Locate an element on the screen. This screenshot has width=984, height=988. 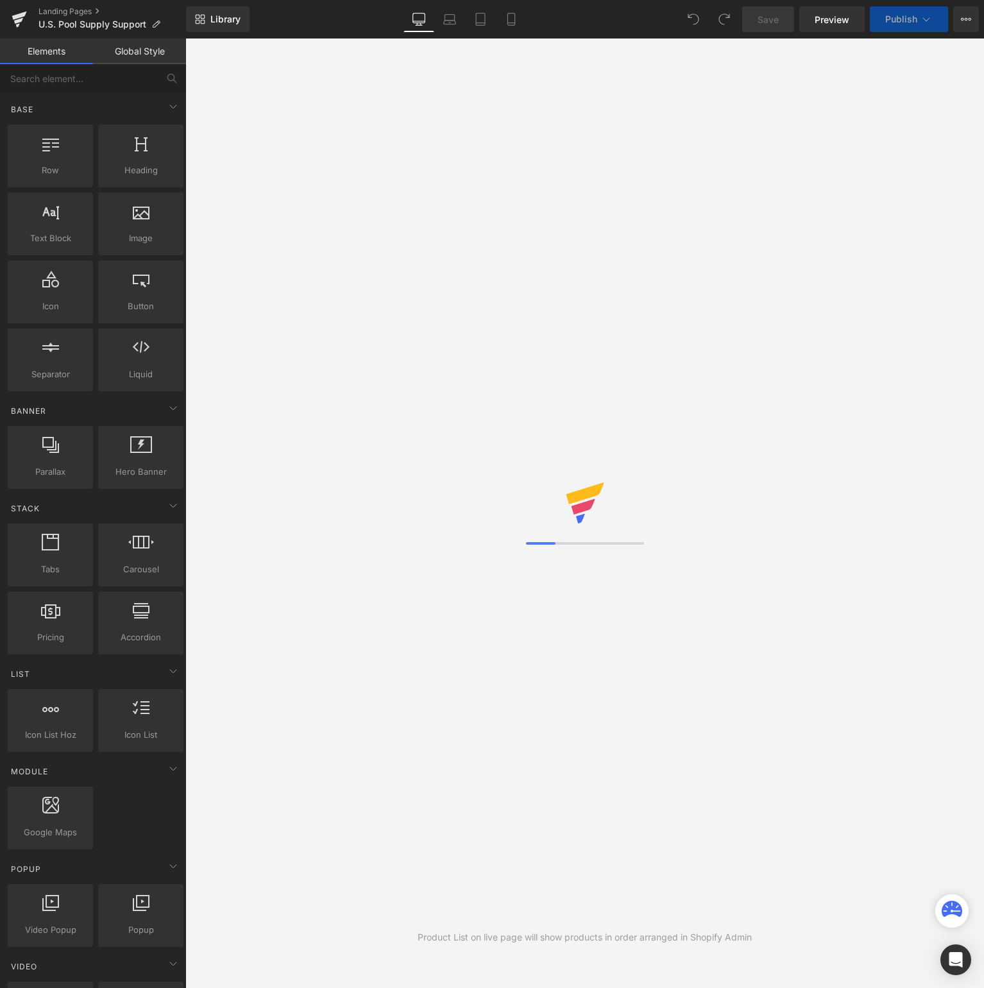
span: Google Maps is located at coordinates (50, 832).